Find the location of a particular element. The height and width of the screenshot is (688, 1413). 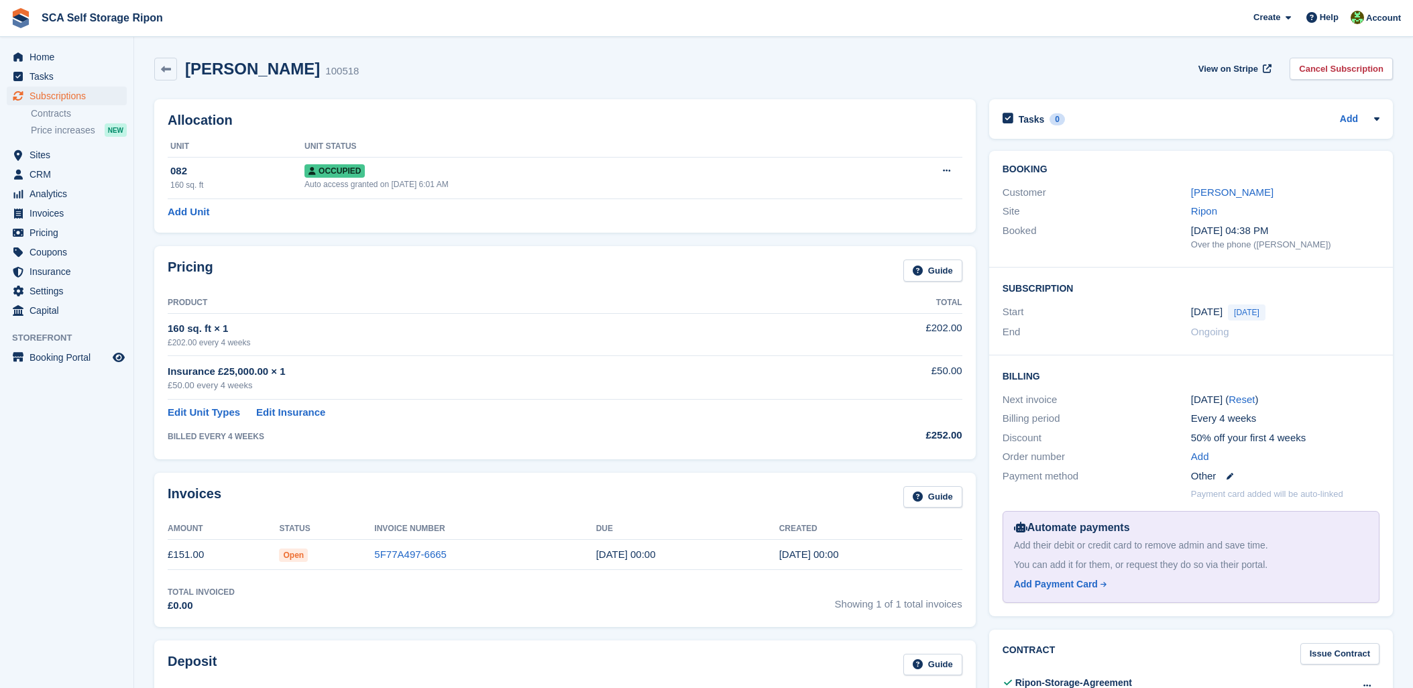

div: 160 sq. ft × 1 is located at coordinates (490, 329).